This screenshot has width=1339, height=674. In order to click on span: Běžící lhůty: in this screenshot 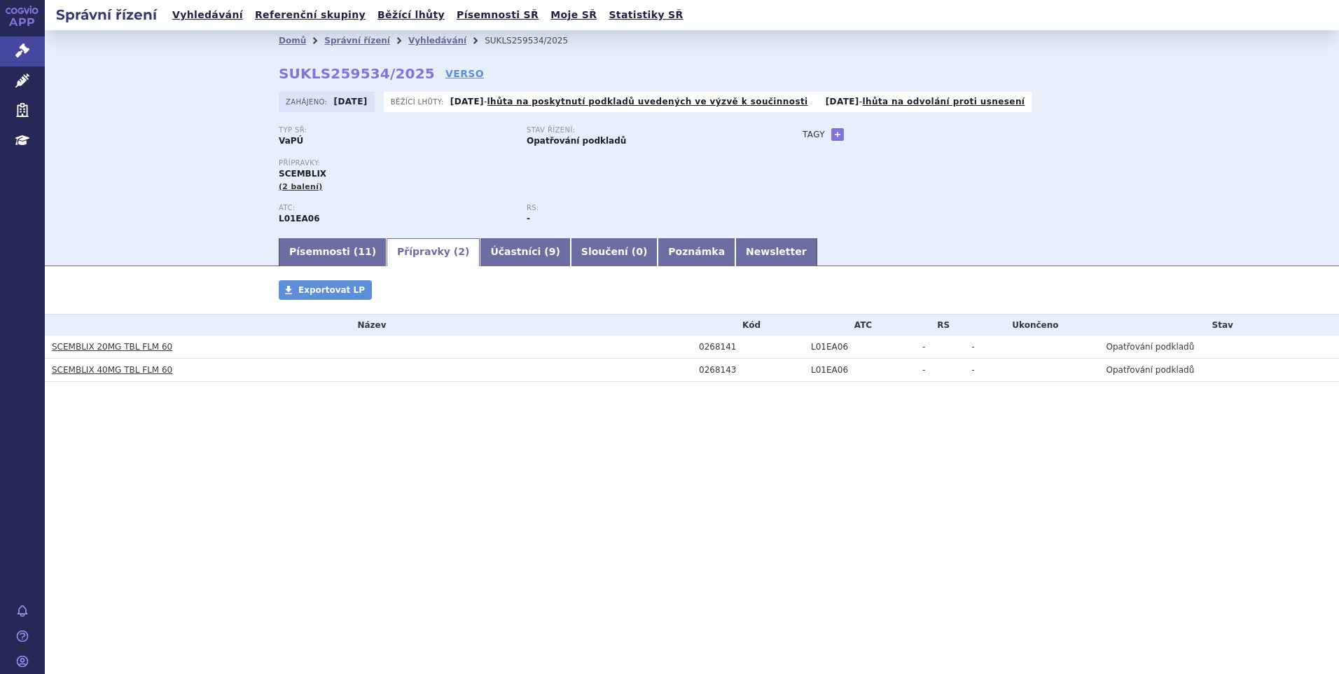, I will do `click(419, 102)`.